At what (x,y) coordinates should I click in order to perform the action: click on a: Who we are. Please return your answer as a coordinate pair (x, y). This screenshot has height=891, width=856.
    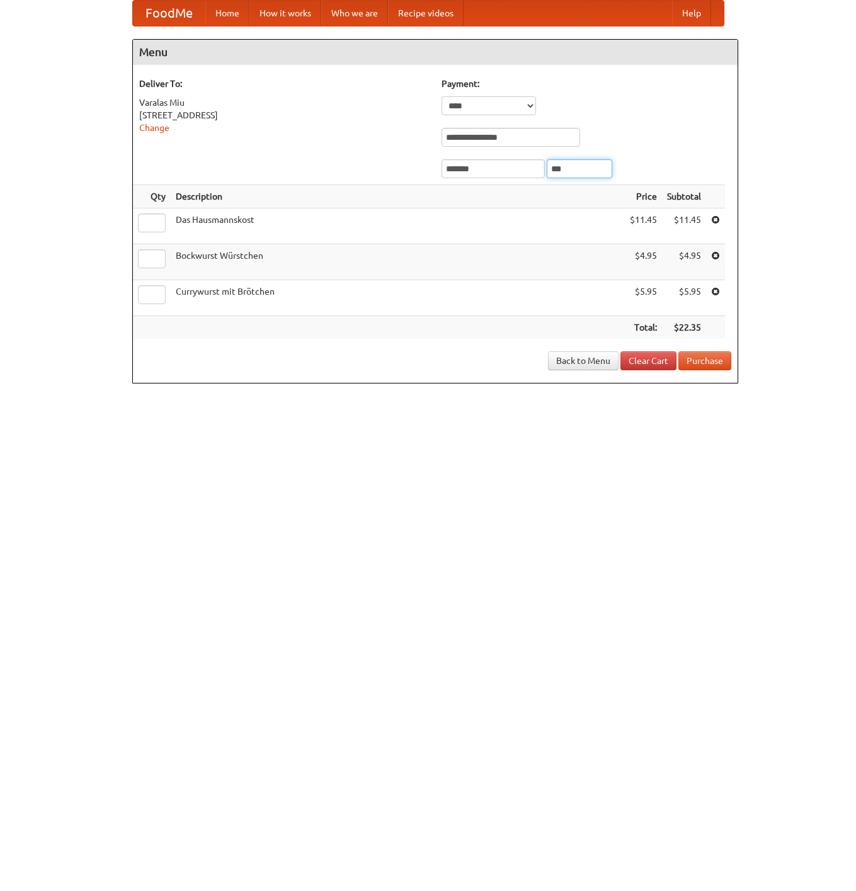
    Looking at the image, I should click on (355, 13).